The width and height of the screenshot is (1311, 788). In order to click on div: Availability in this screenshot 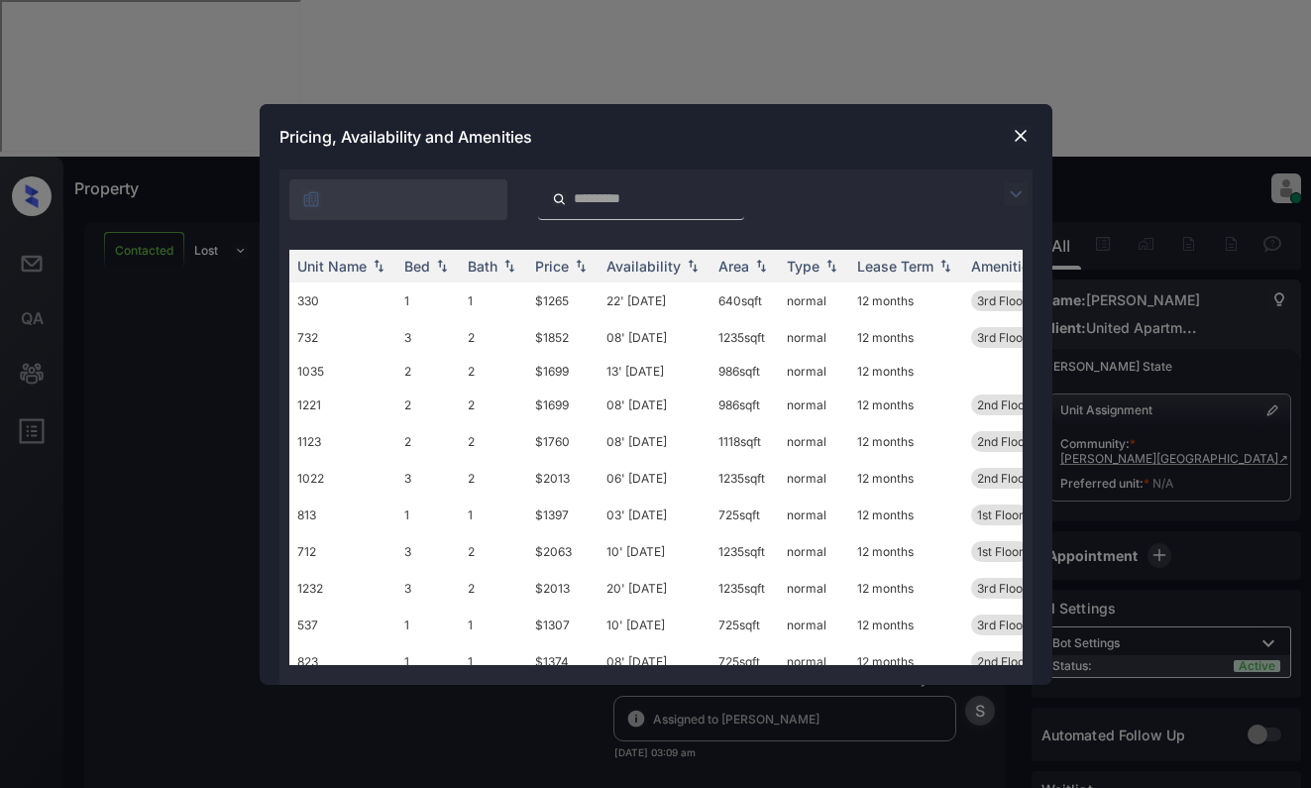, I will do `click(643, 265)`.